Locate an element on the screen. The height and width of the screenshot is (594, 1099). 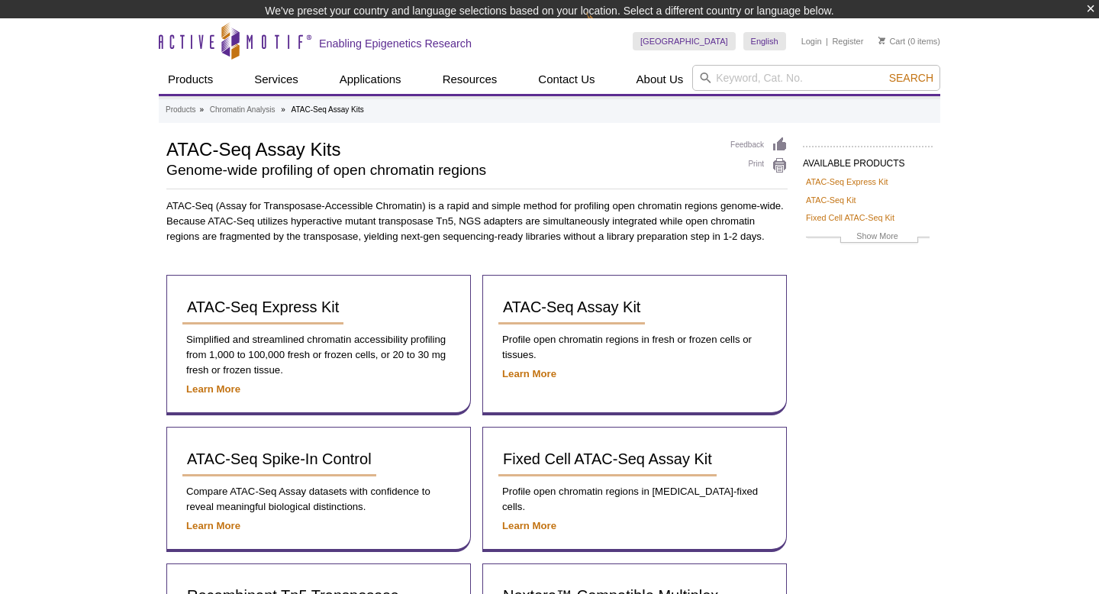
span: Fixed Cell ATAC-Seq Assay Kit is located at coordinates (607, 458).